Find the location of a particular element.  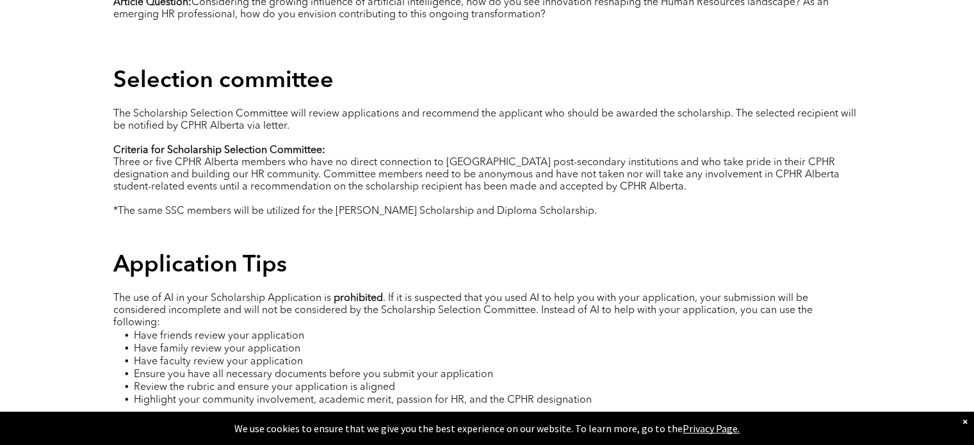

a: Privacy Page. is located at coordinates (711, 429).